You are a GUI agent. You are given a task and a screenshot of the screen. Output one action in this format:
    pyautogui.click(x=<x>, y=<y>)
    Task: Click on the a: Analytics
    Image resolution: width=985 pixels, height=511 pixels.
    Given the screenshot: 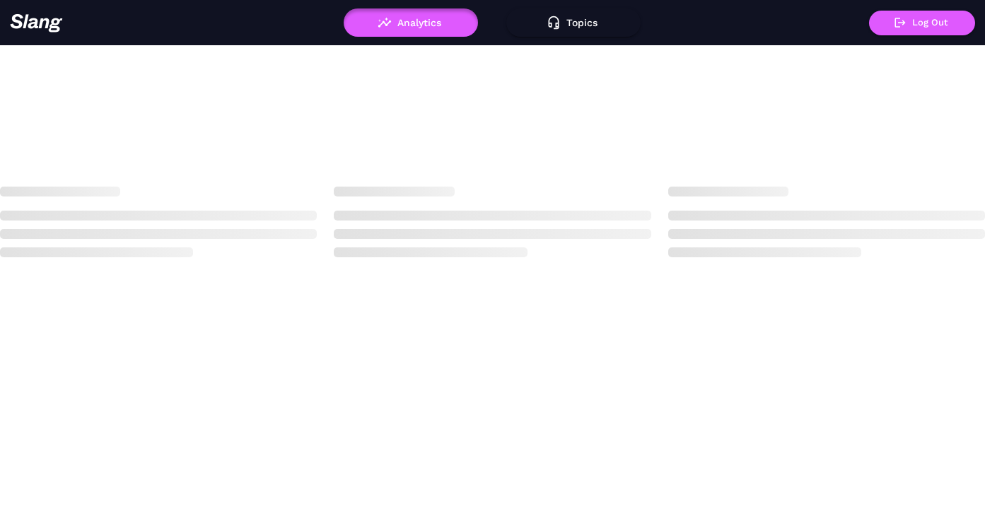 What is the action you would take?
    pyautogui.click(x=411, y=22)
    